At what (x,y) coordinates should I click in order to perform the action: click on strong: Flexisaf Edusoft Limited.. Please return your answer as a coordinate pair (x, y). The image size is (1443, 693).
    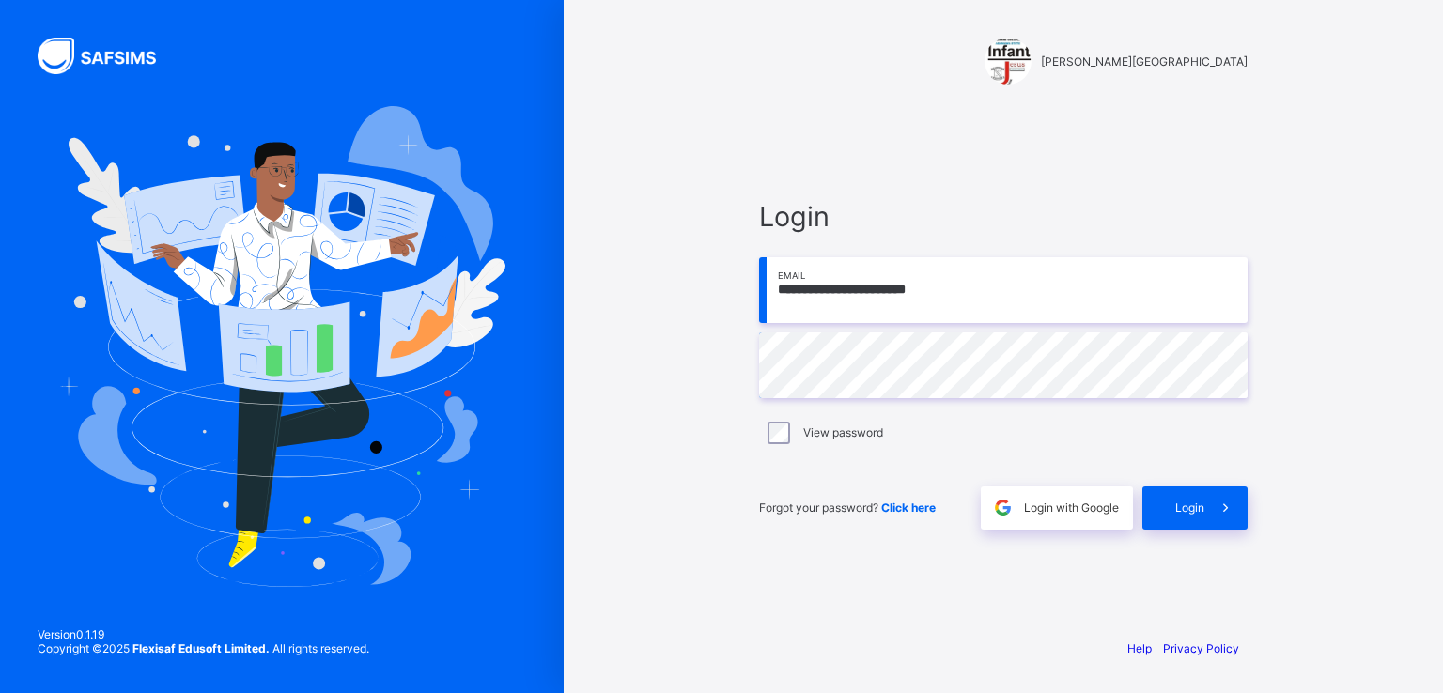
    Looking at the image, I should click on (201, 648).